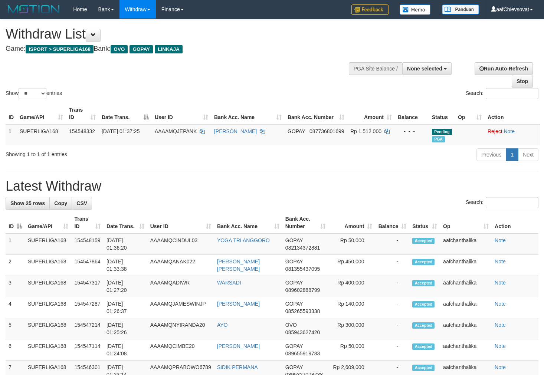 The image size is (544, 375). Describe the element at coordinates (303, 333) in the screenshot. I see `span: Copy 085943627420 to clipboard` at that location.